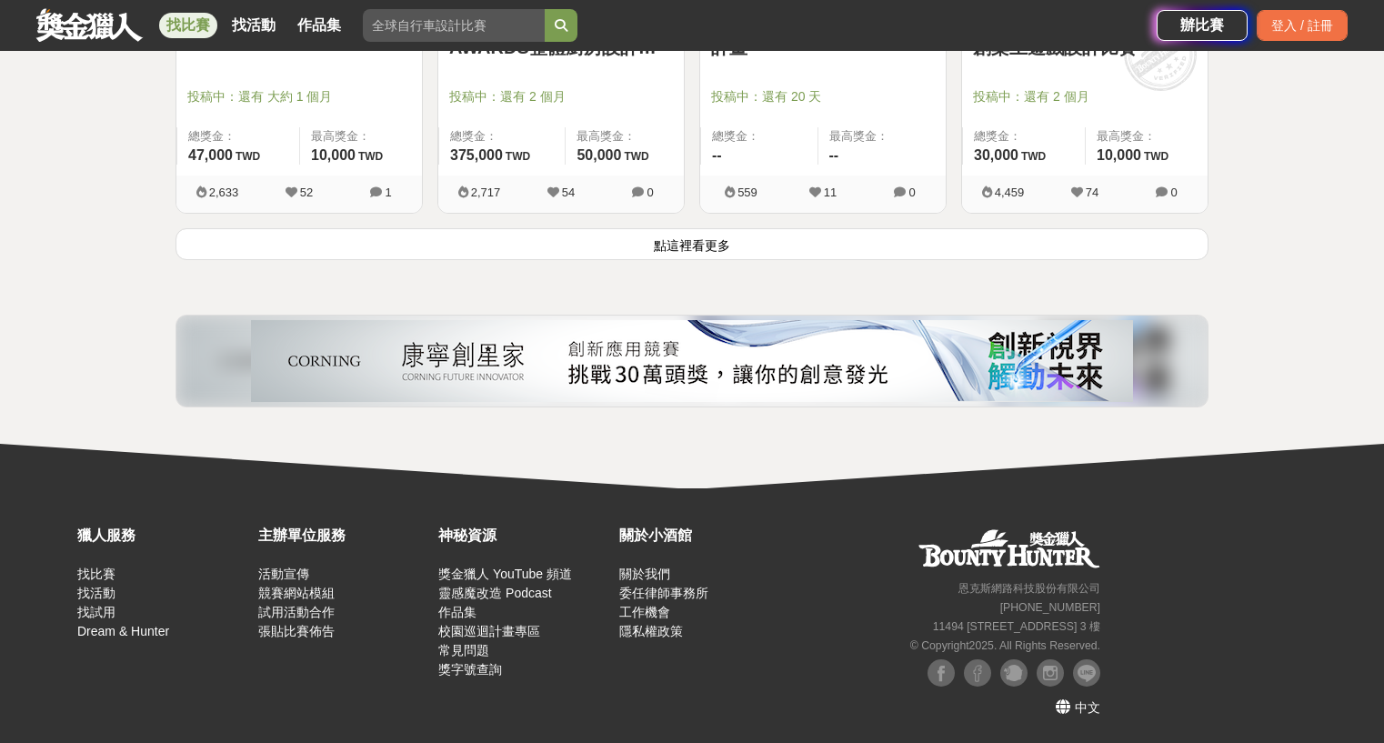  What do you see at coordinates (645, 612) in the screenshot?
I see `a: 工作機會` at bounding box center [645, 612].